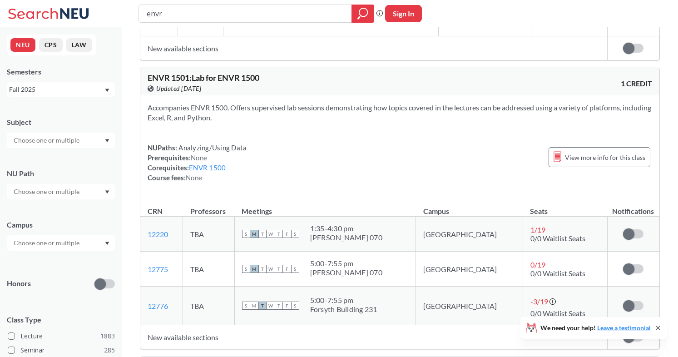 The height and width of the screenshot is (357, 678). I want to click on button: LAW, so click(79, 45).